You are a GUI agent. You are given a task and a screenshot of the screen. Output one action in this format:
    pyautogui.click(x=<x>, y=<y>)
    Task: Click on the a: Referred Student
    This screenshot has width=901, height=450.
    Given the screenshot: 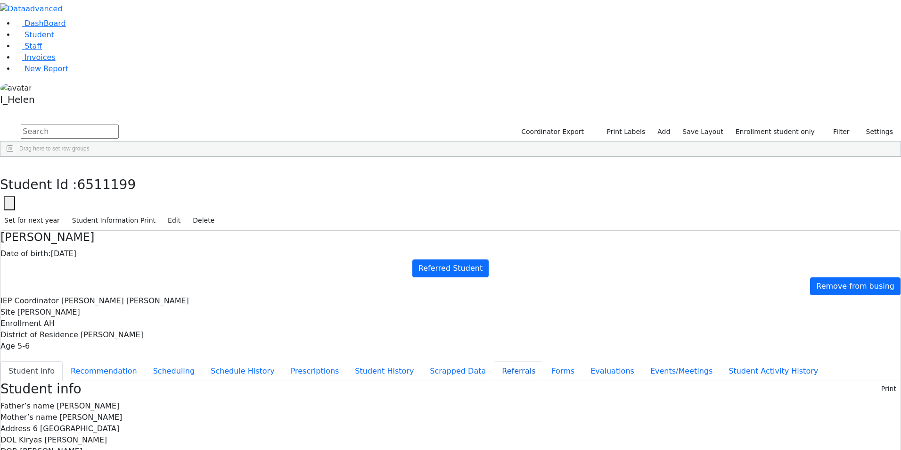 What is the action you would take?
    pyautogui.click(x=450, y=268)
    